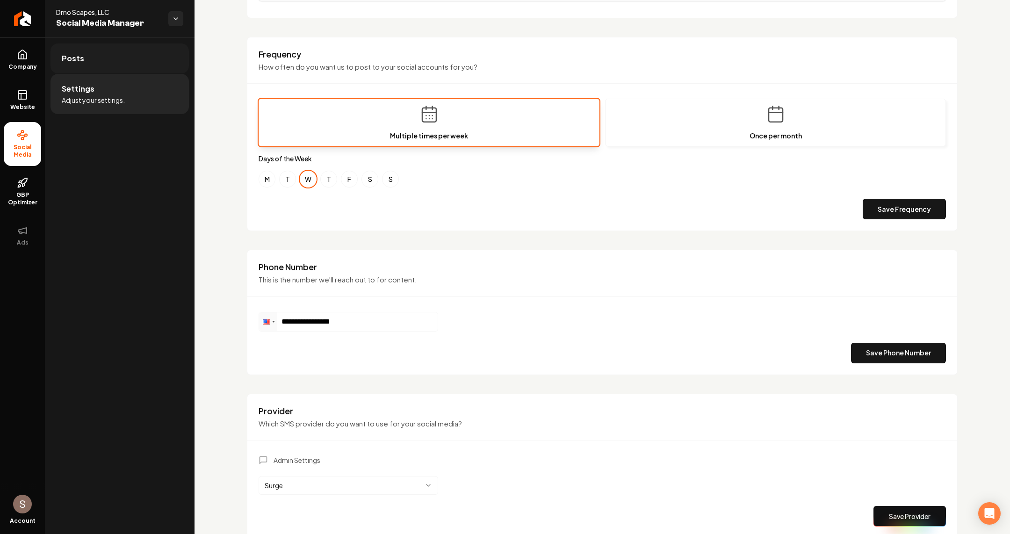  What do you see at coordinates (602, 158) in the screenshot?
I see `label: Days of the Week` at bounding box center [602, 158].